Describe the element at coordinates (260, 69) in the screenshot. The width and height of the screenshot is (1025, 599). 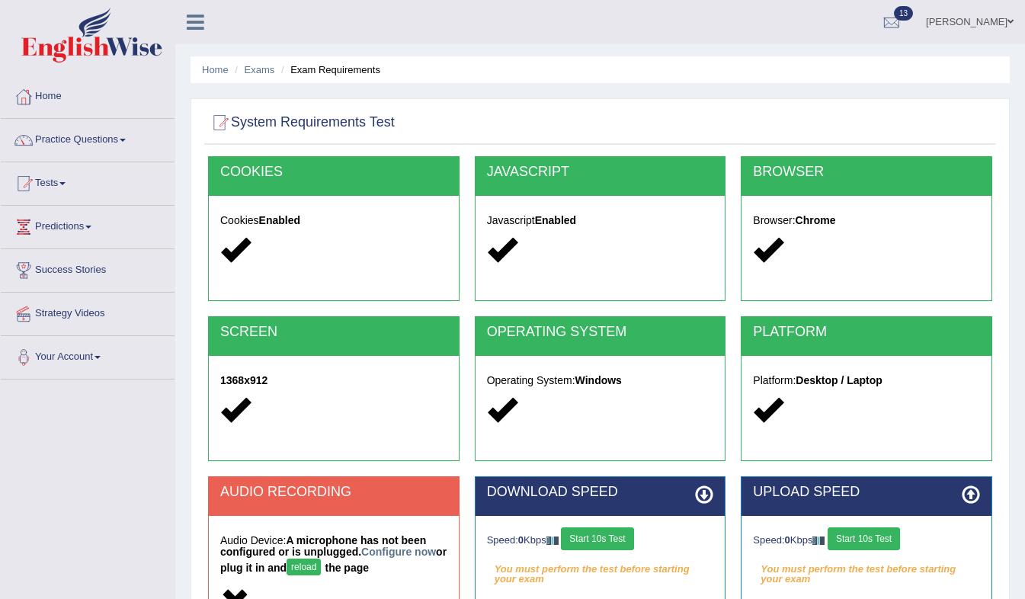
I see `a: Exams` at that location.